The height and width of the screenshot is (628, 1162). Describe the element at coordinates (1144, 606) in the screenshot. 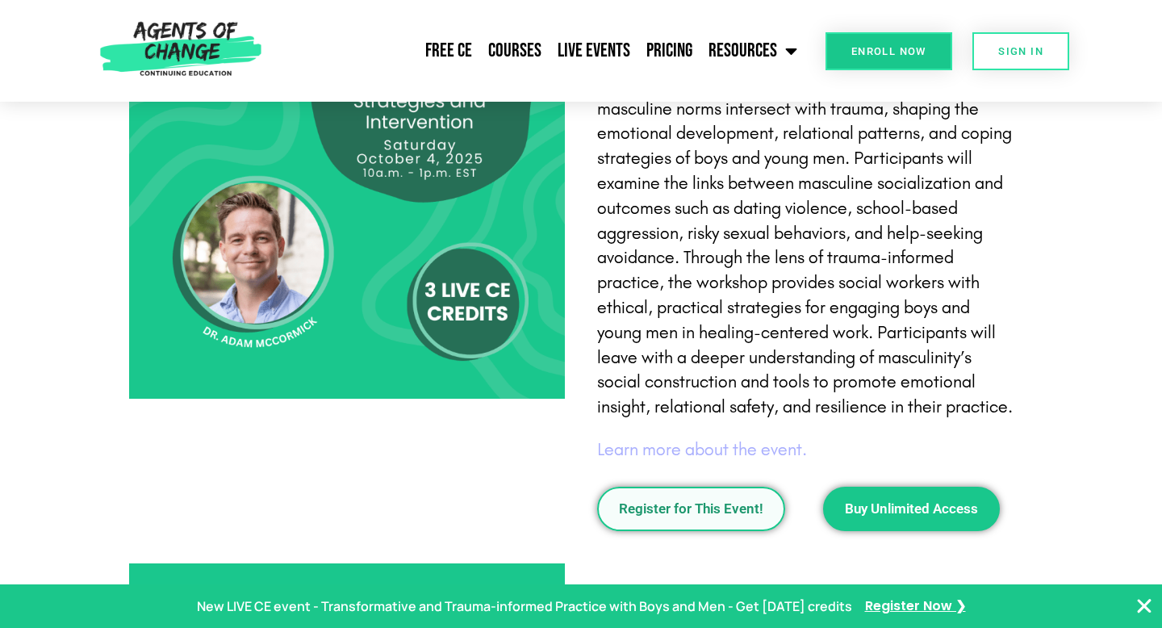

I see `button: Close Banner` at that location.